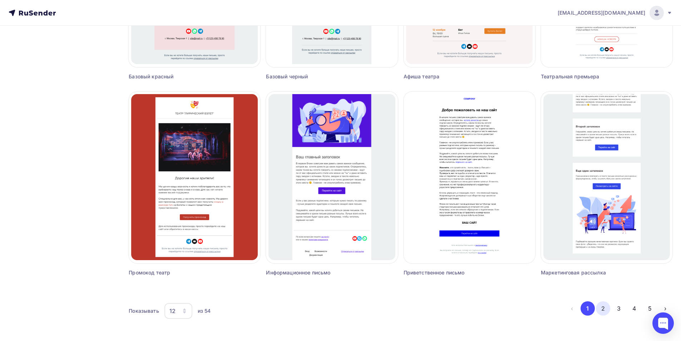 The image size is (681, 341). Describe the element at coordinates (204, 311) in the screenshot. I see `div: из 54` at that location.